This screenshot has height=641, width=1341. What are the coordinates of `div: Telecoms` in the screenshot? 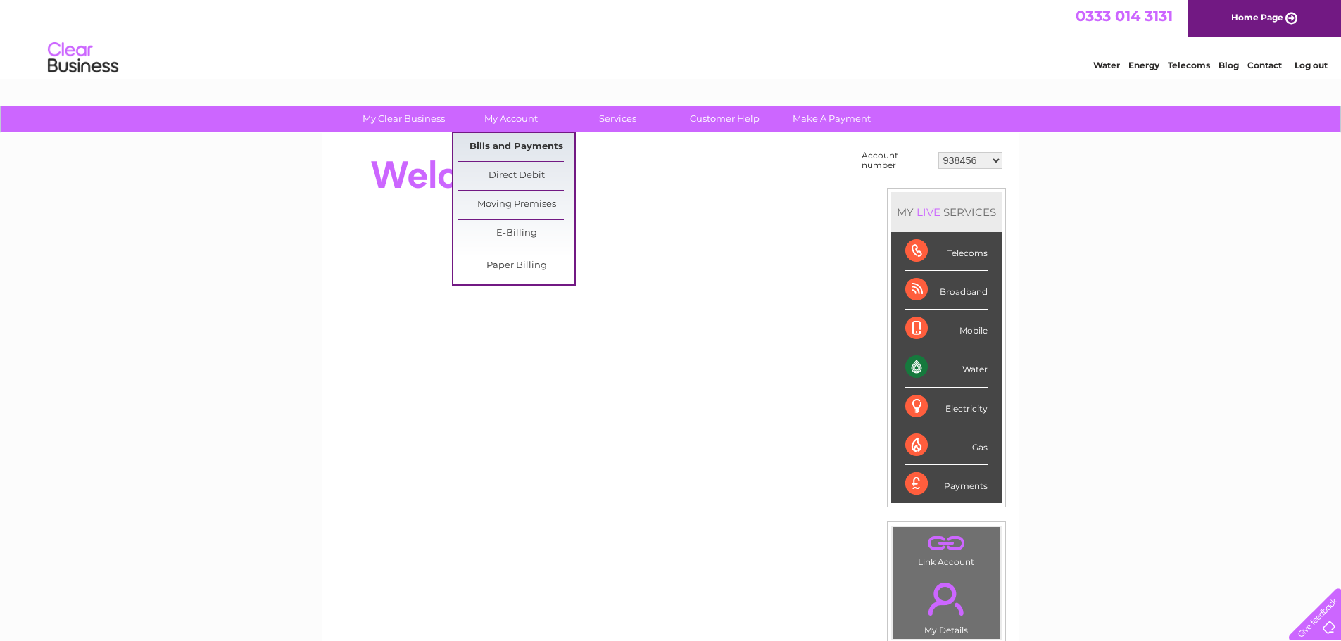 It's located at (946, 251).